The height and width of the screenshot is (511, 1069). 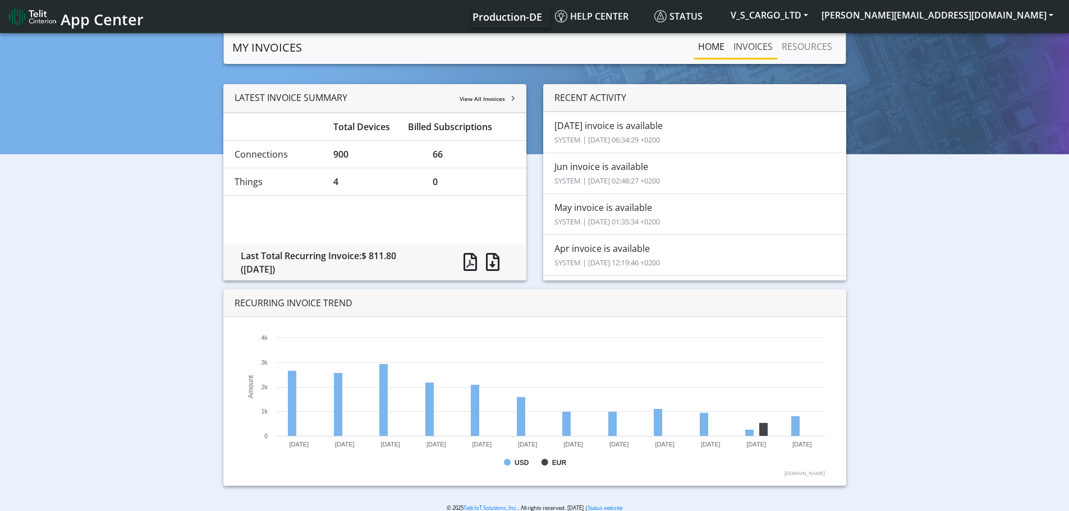 I want to click on text: 0, so click(x=266, y=436).